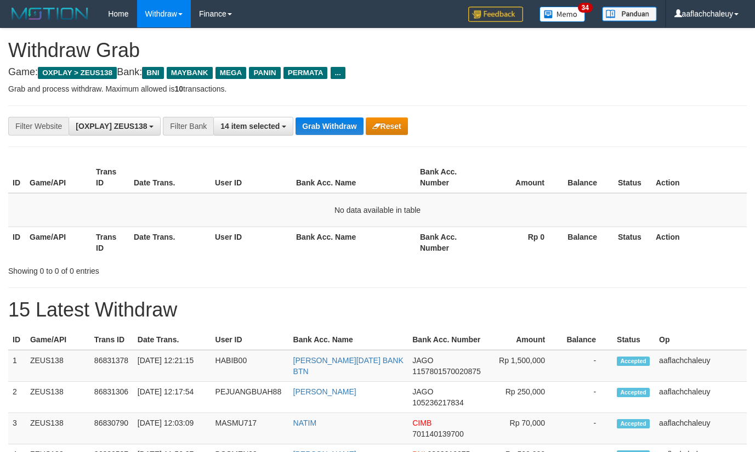  Describe the element at coordinates (188, 126) in the screenshot. I see `div: Filter Bank` at that location.